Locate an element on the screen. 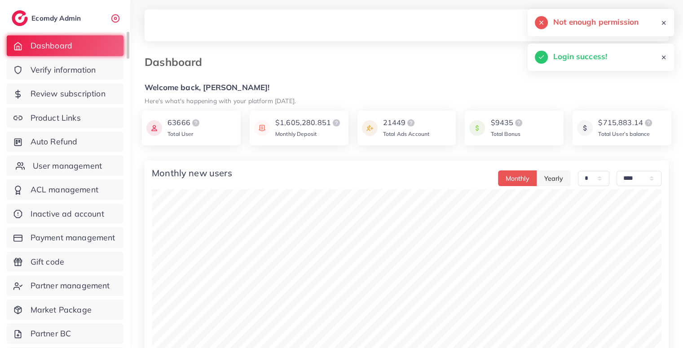  div: $9435 is located at coordinates (507, 123).